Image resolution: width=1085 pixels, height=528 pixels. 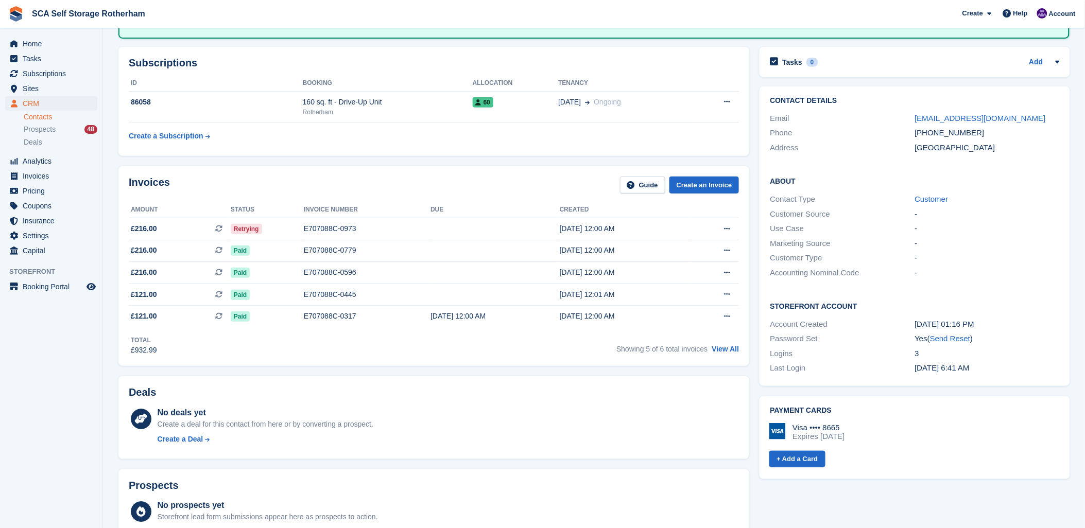 What do you see at coordinates (54, 251) in the screenshot?
I see `span: Capital` at bounding box center [54, 251].